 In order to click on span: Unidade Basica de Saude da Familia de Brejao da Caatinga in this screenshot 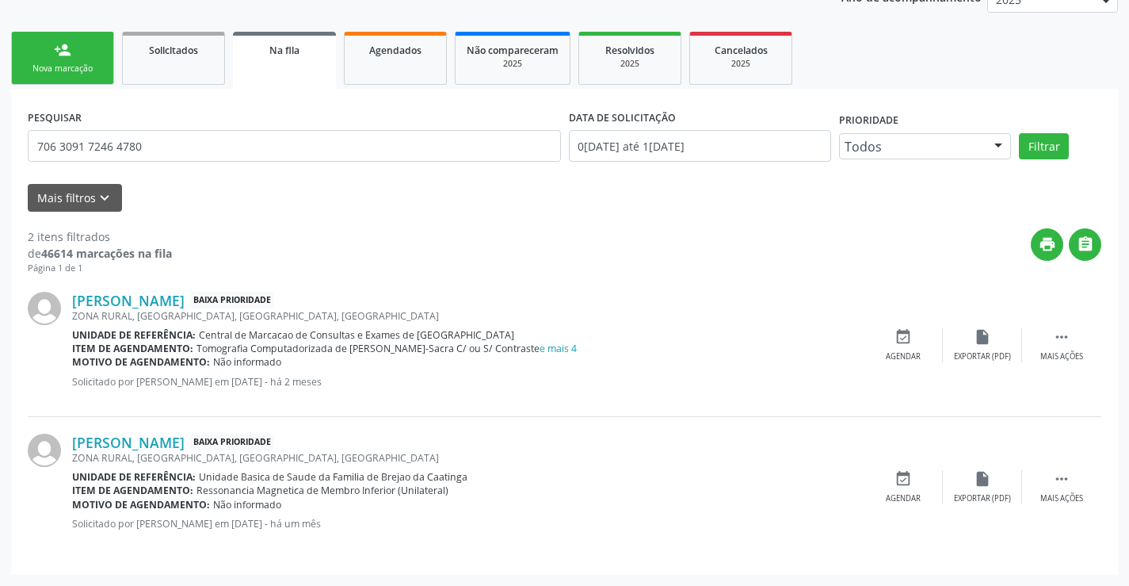, I will do `click(333, 476)`.